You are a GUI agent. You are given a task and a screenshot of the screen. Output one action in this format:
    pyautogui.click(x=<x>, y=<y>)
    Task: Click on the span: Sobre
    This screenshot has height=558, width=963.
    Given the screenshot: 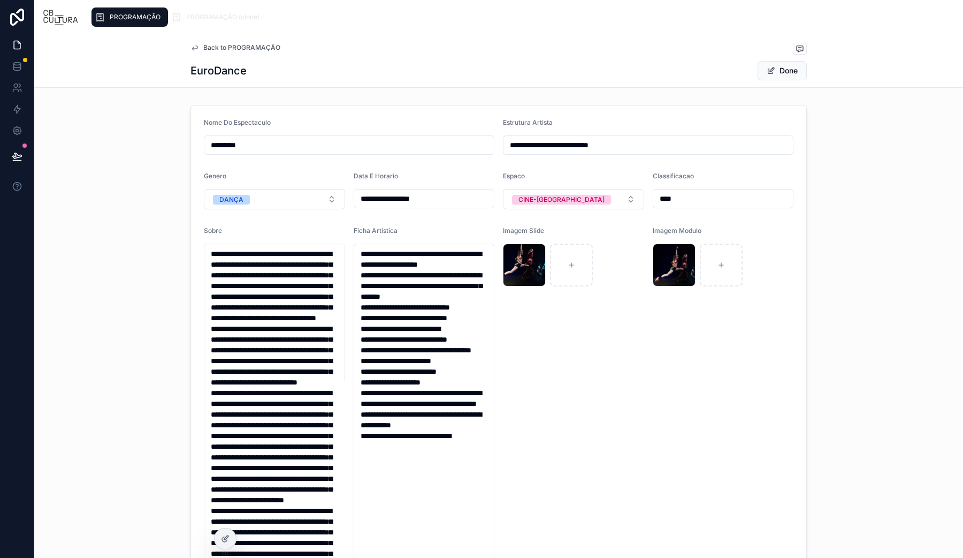 What is the action you would take?
    pyautogui.click(x=213, y=230)
    